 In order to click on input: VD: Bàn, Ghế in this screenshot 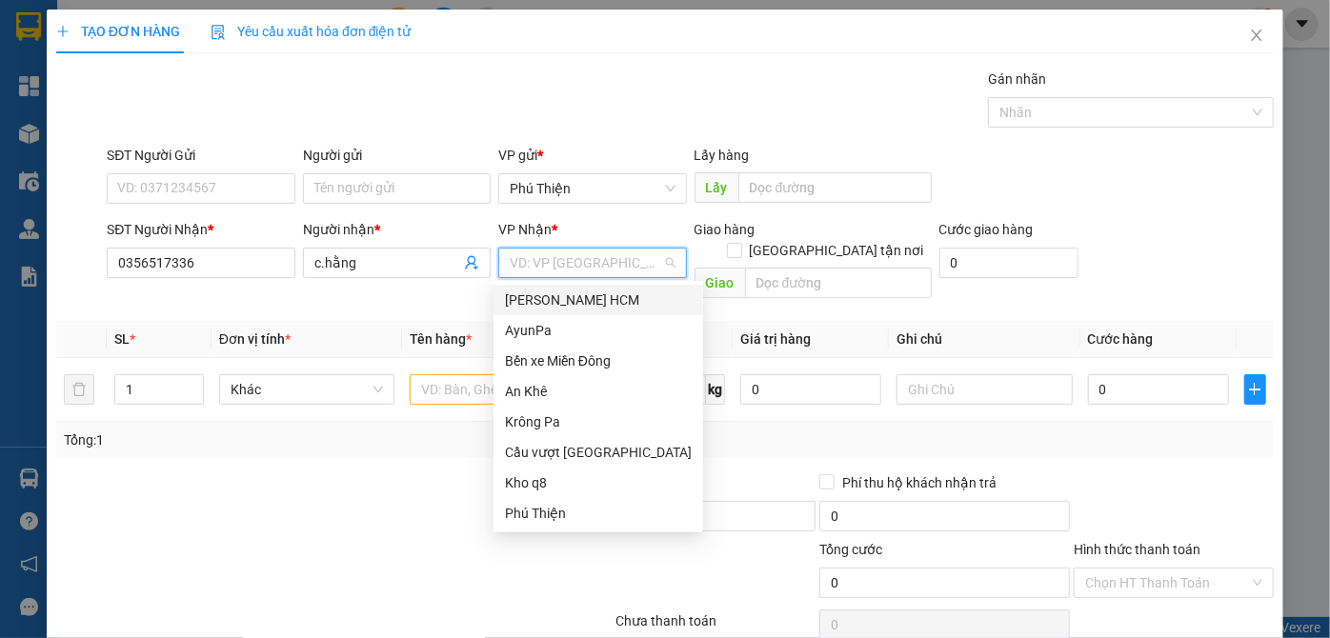, I will do `click(497, 390)`.